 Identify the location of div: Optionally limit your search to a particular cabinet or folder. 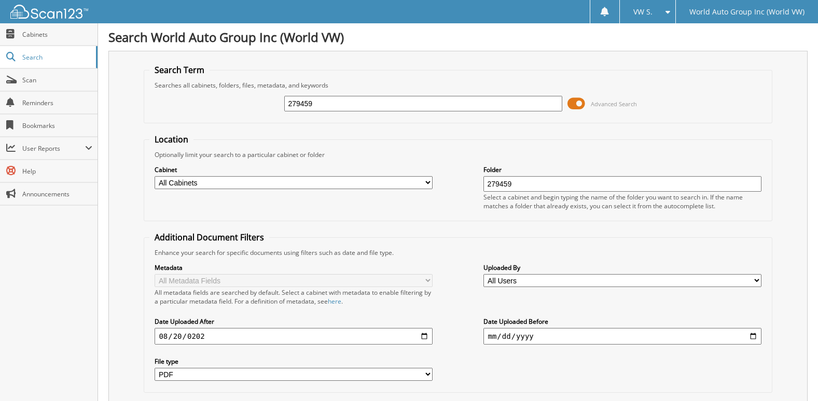
(457, 154).